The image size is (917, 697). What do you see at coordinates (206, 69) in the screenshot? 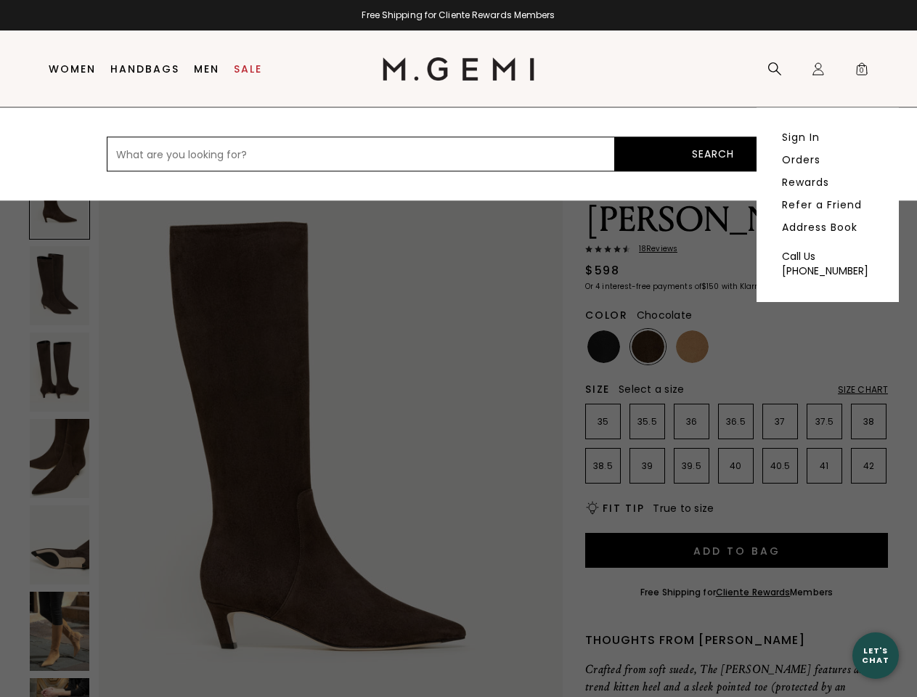
I see `a: Men` at bounding box center [206, 69].